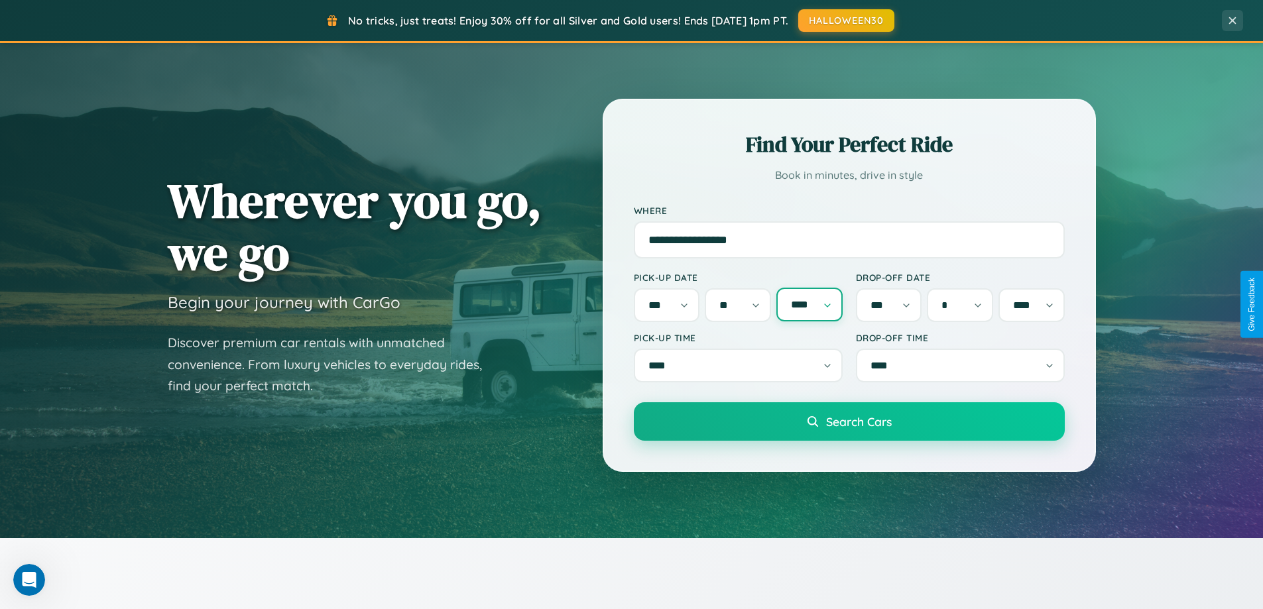 This screenshot has height=609, width=1263. Describe the element at coordinates (858, 422) in the screenshot. I see `span: Search Cars` at that location.